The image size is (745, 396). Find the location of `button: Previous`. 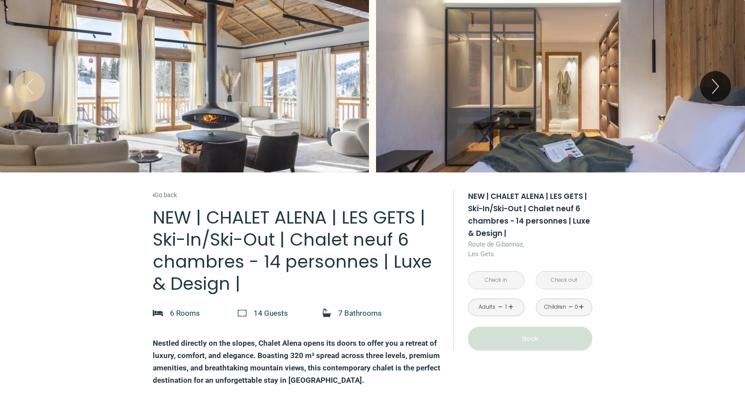

button: Previous is located at coordinates (30, 86).